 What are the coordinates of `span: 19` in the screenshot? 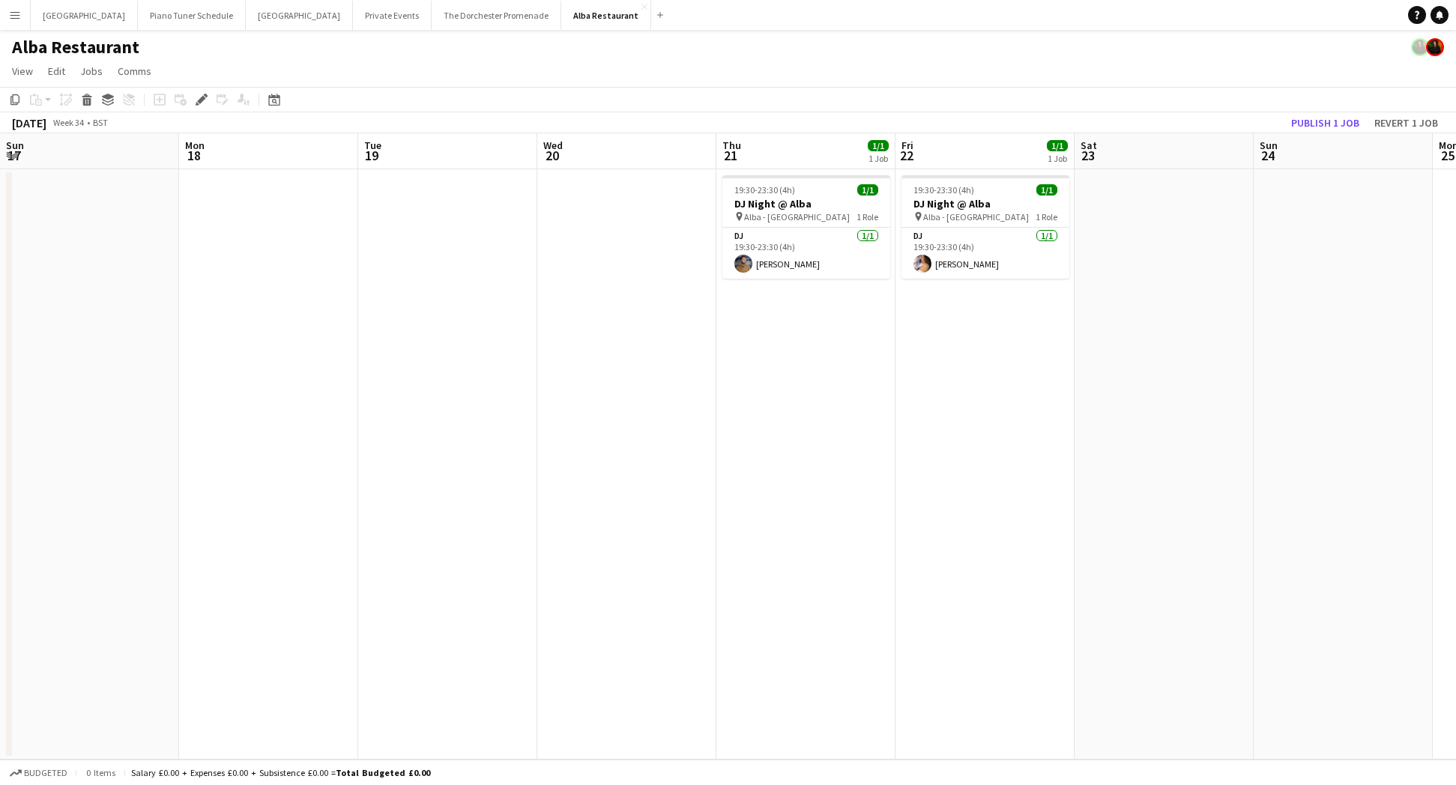 It's located at (372, 155).